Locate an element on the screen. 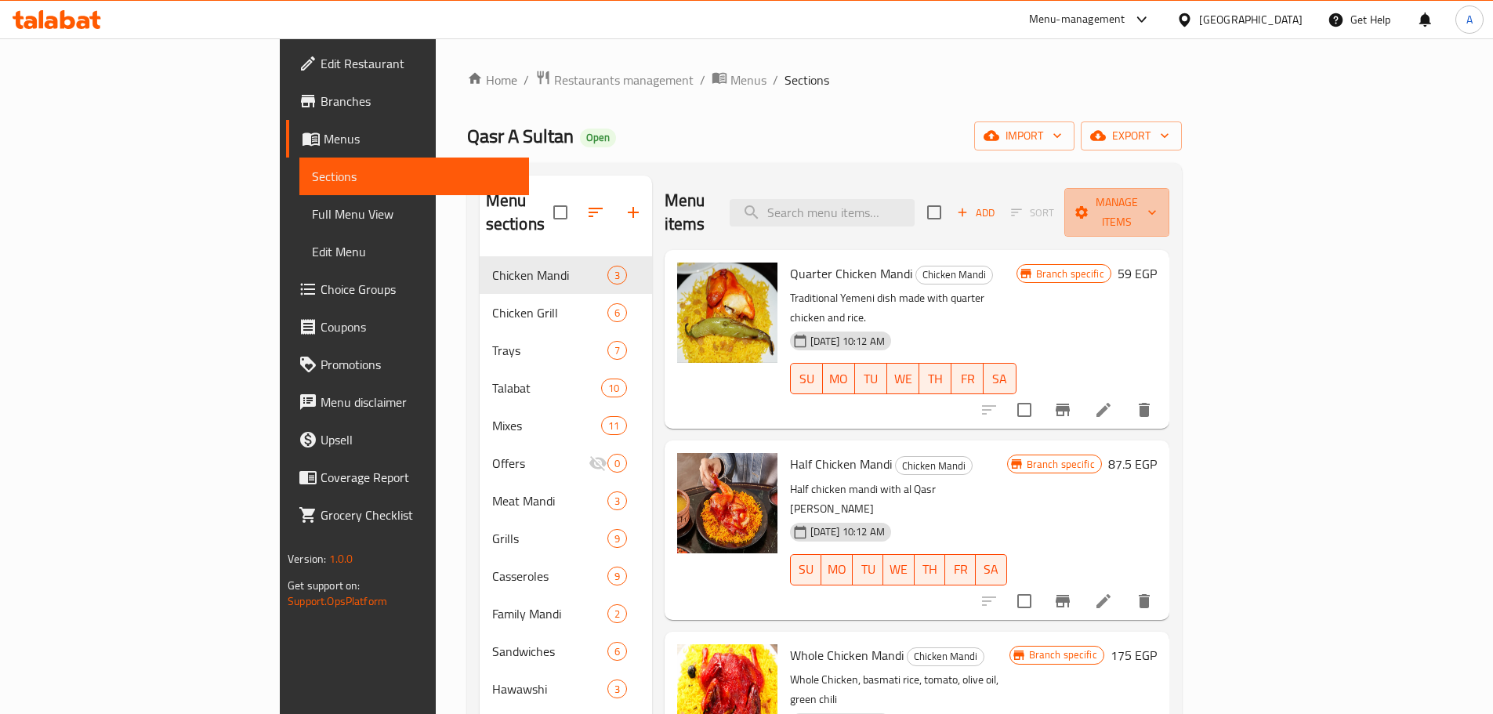 This screenshot has width=1493, height=714. span: Branches is located at coordinates (418, 101).